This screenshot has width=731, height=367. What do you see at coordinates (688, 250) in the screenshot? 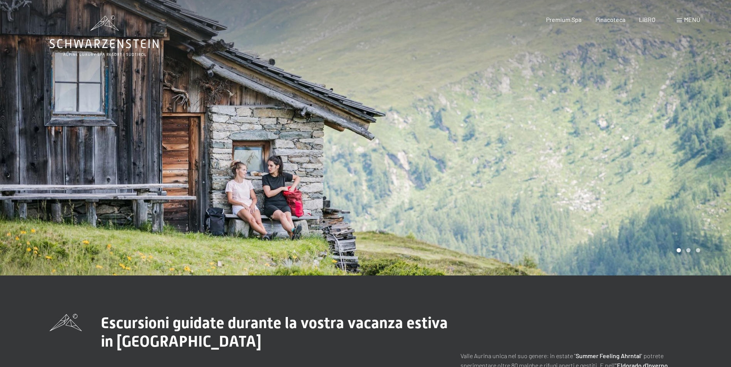
I see `div: Giostra Pagina 2` at bounding box center [688, 250].